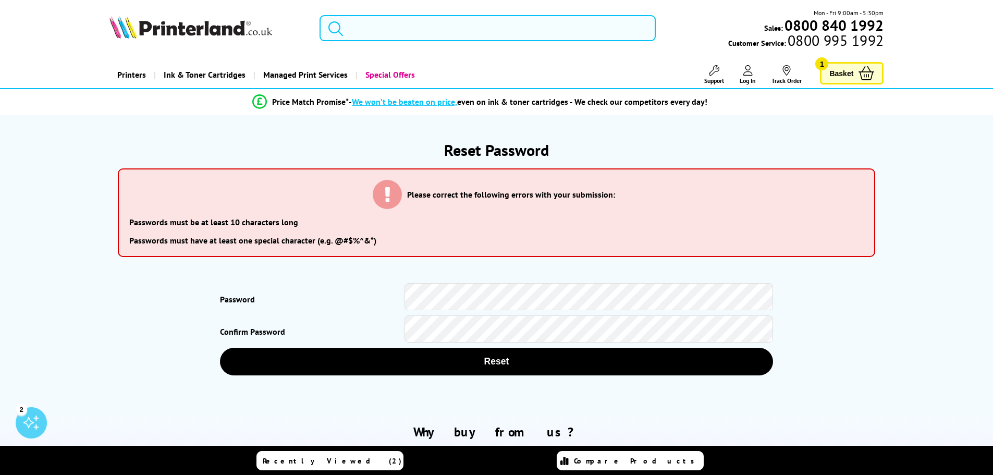  I want to click on span: Basket, so click(841, 73).